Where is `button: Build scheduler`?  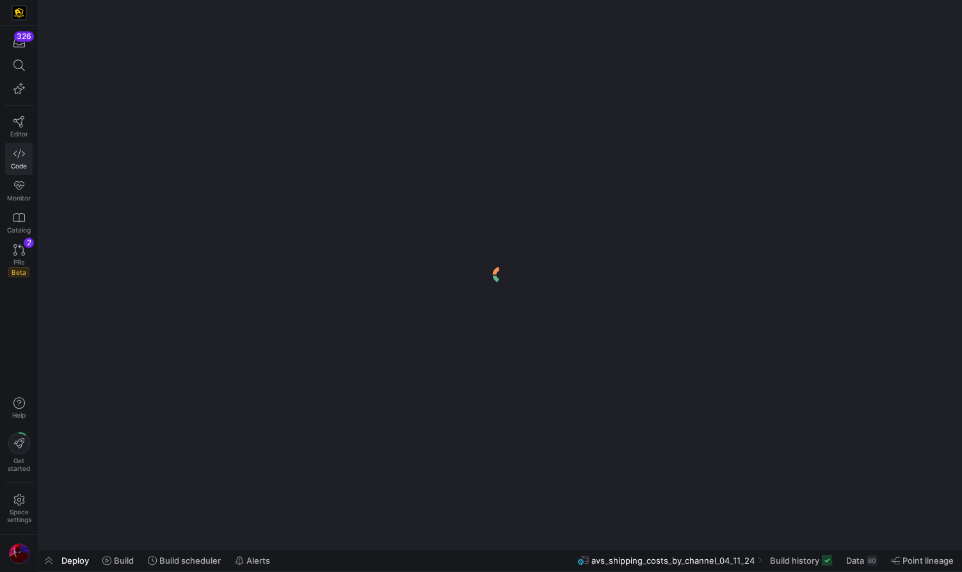 button: Build scheduler is located at coordinates (184, 560).